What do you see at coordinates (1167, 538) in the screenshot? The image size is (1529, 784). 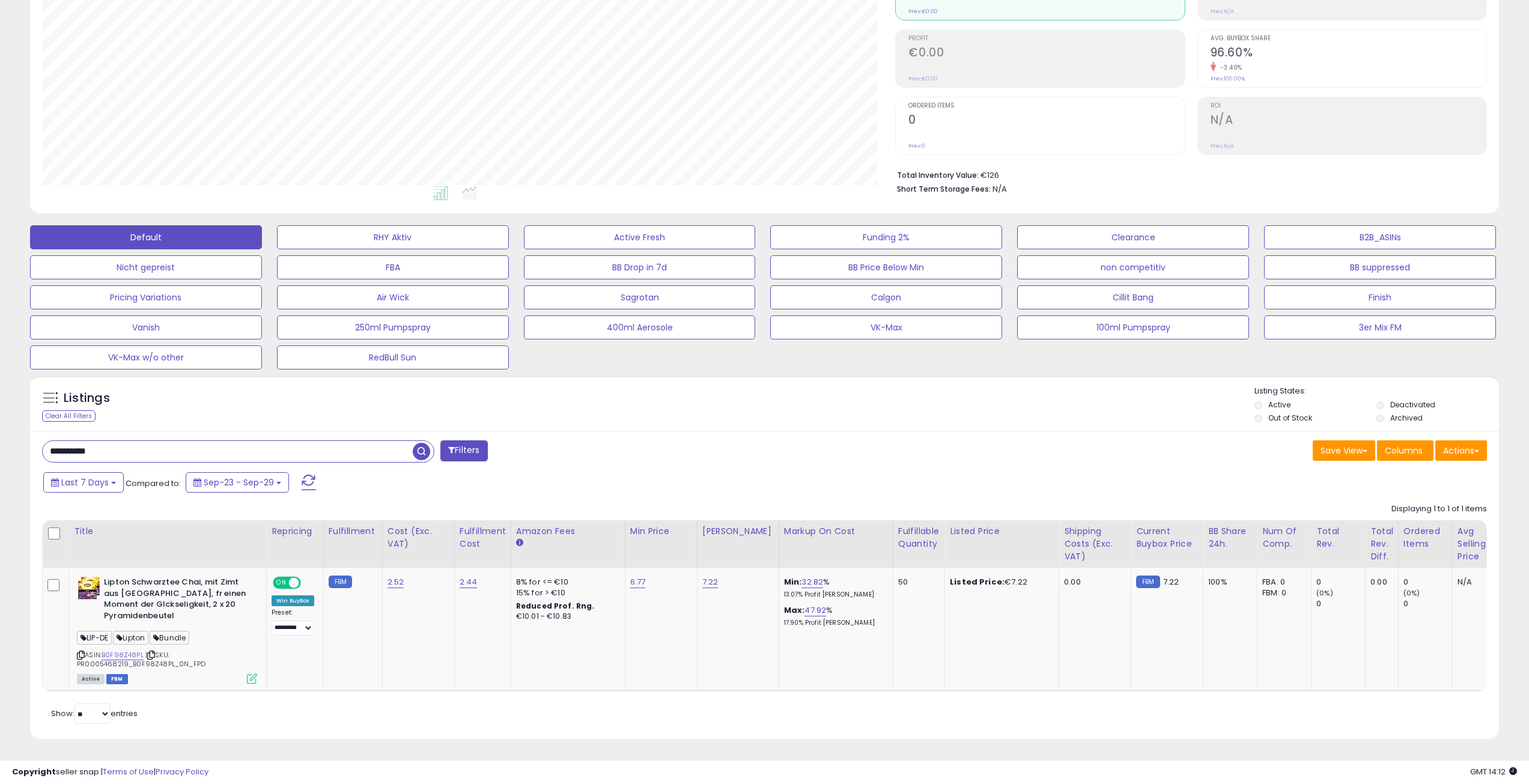 I see `div: Current Buybox Price` at bounding box center [1167, 538].